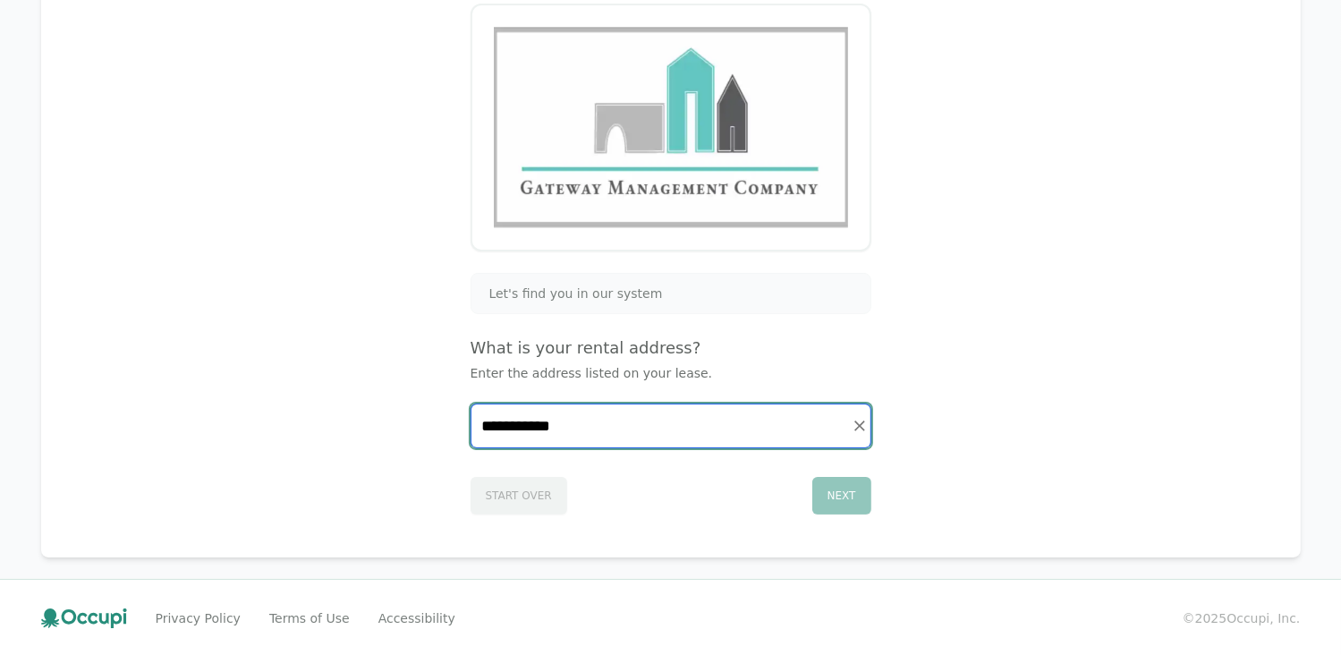 The image size is (1341, 655). What do you see at coordinates (671, 348) in the screenshot?
I see `h4: What is your rental address?` at bounding box center [671, 348].